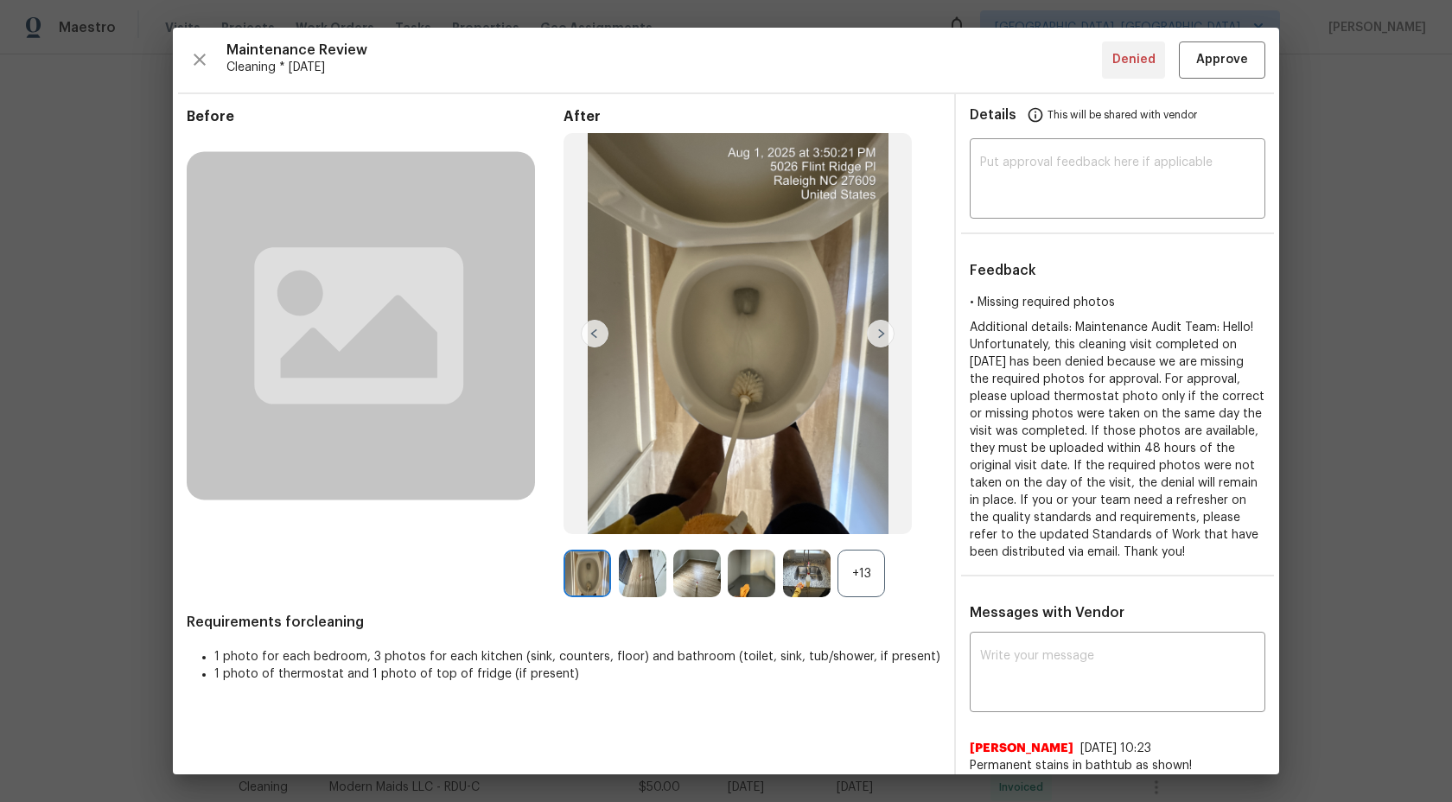 Image resolution: width=1452 pixels, height=802 pixels. I want to click on span: After, so click(752, 117).